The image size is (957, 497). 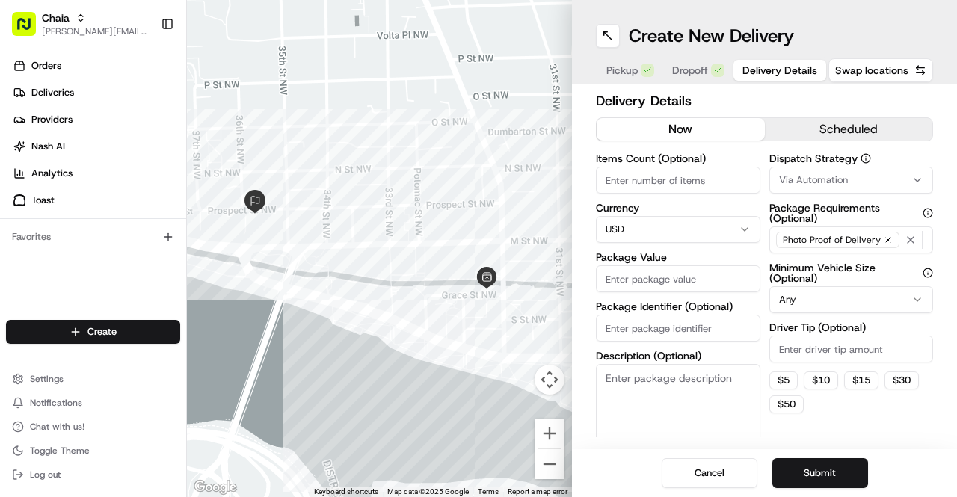 What do you see at coordinates (851, 180) in the screenshot?
I see `button: Via Automation` at bounding box center [851, 180].